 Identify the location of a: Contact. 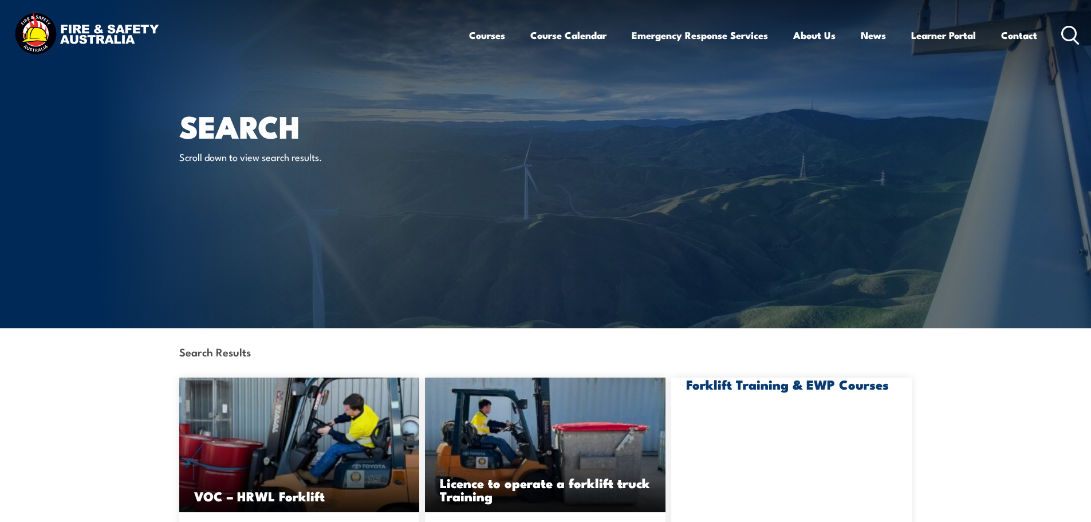
(1019, 35).